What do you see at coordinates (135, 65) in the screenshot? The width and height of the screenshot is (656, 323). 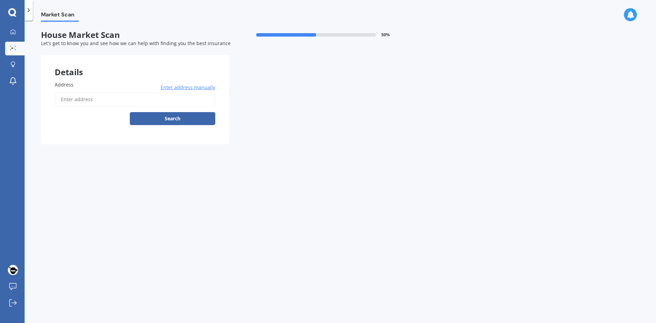 I see `div: Details` at bounding box center [135, 65].